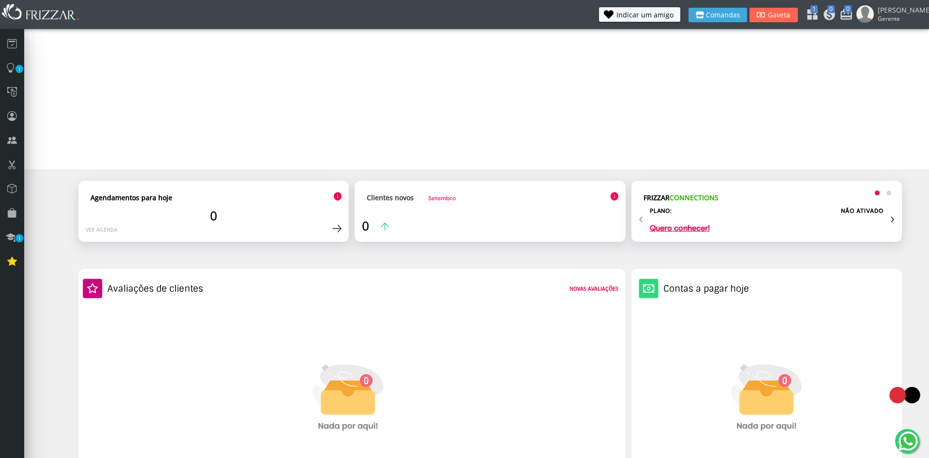 This screenshot has height=458, width=929. I want to click on img: loading3.gif, so click(905, 395).